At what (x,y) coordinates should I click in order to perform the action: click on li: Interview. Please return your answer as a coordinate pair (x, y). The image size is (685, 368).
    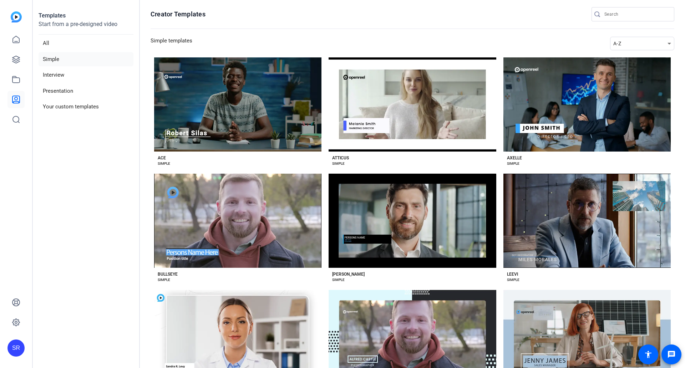
    Looking at the image, I should click on (86, 75).